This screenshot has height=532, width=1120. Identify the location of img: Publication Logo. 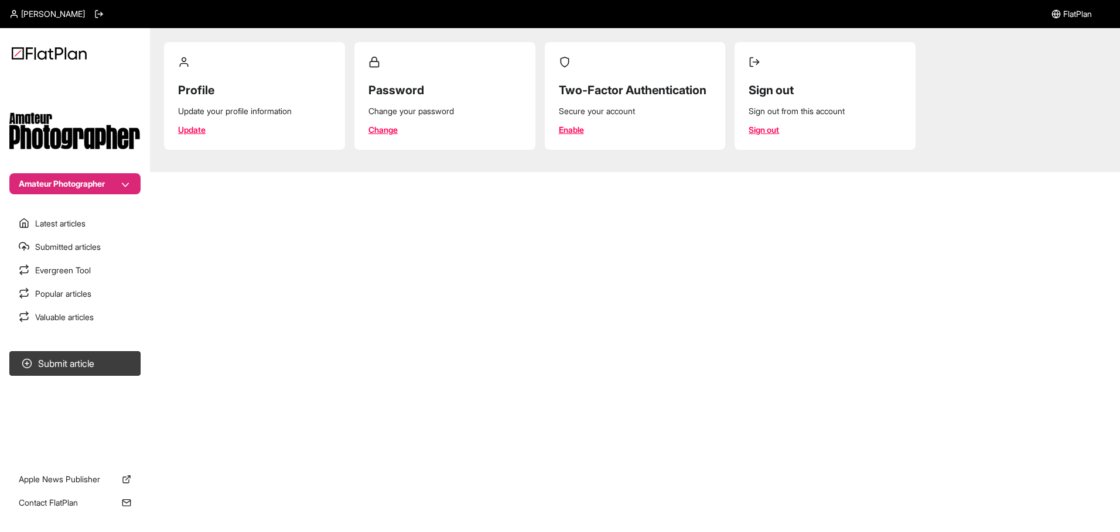
(75, 131).